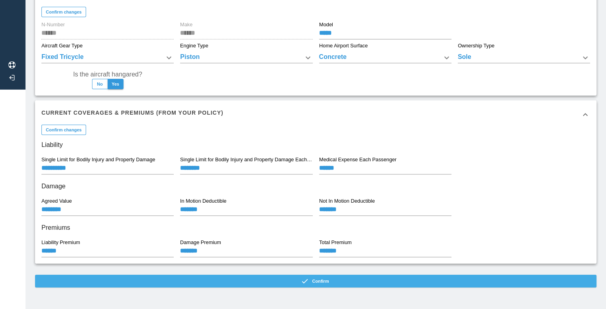 Image resolution: width=606 pixels, height=309 pixels. Describe the element at coordinates (326, 25) in the screenshot. I see `label: Model` at that location.